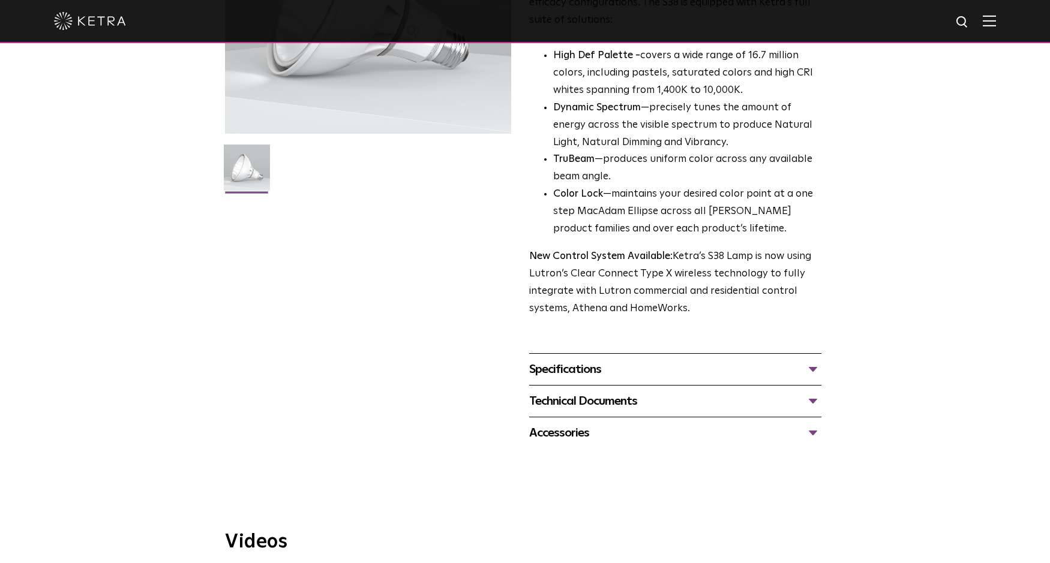 This screenshot has height=563, width=1050. What do you see at coordinates (675, 370) in the screenshot?
I see `div: Specifications` at bounding box center [675, 370].